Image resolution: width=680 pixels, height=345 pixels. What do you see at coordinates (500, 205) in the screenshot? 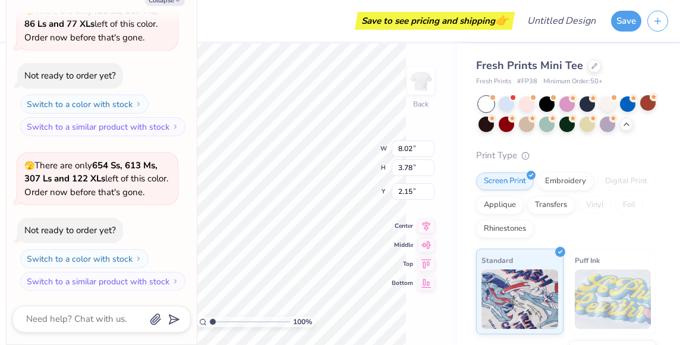
I see `div: Applique` at bounding box center [500, 205].